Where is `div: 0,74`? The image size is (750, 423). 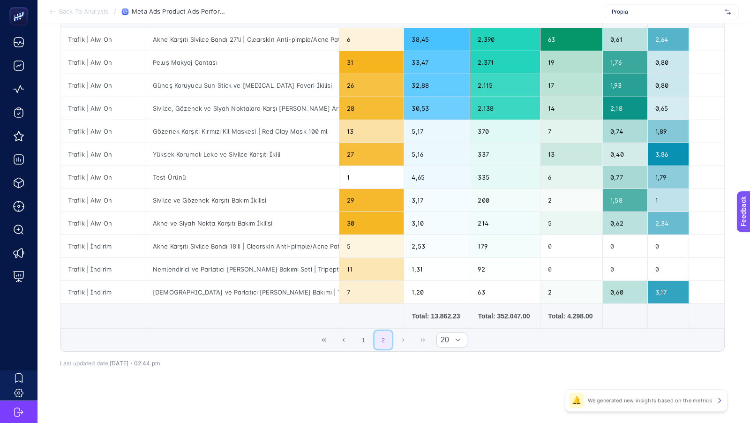
div: 0,74 is located at coordinates (625, 131).